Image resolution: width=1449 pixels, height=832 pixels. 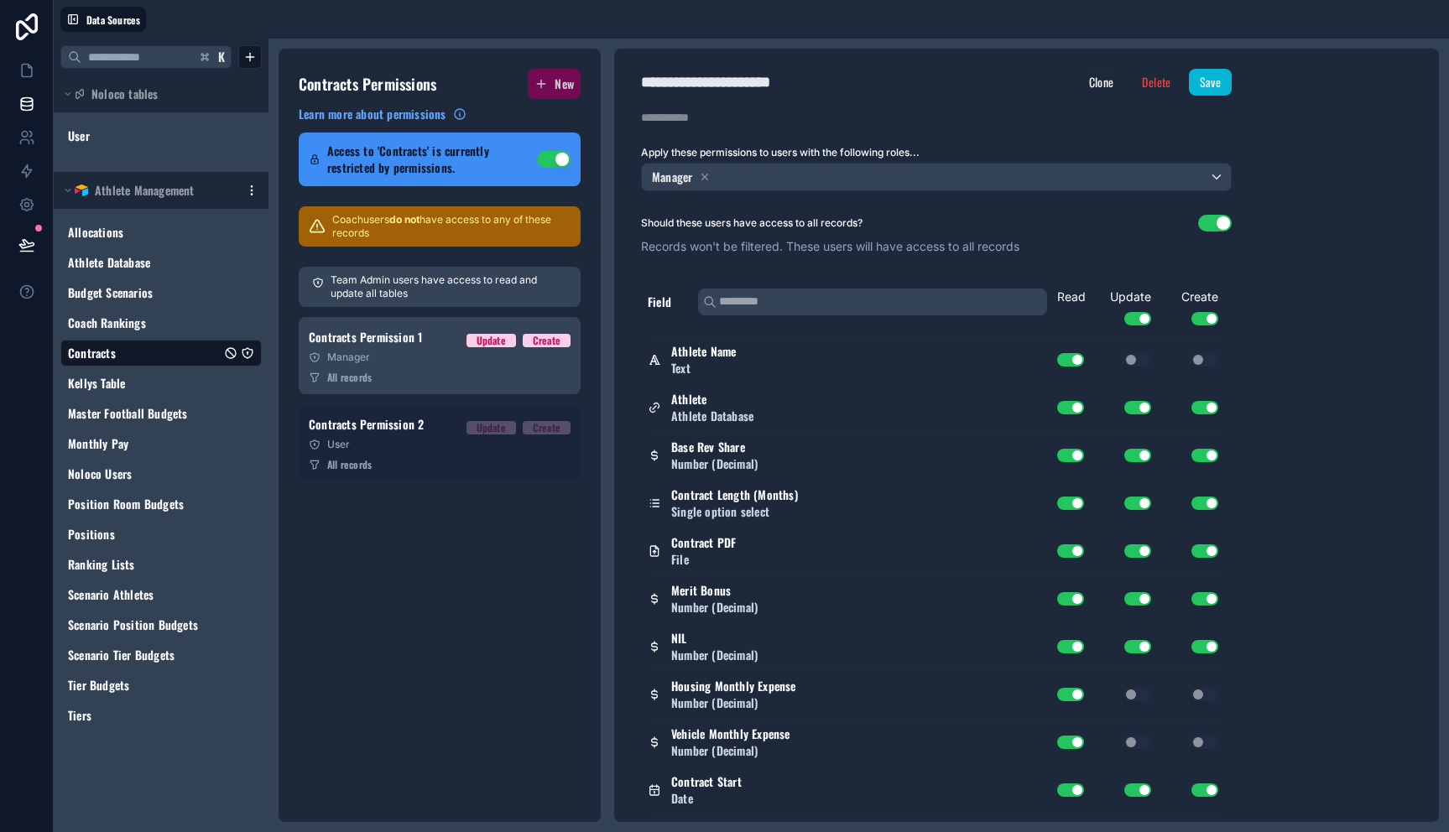 I want to click on button: Manager, so click(x=936, y=177).